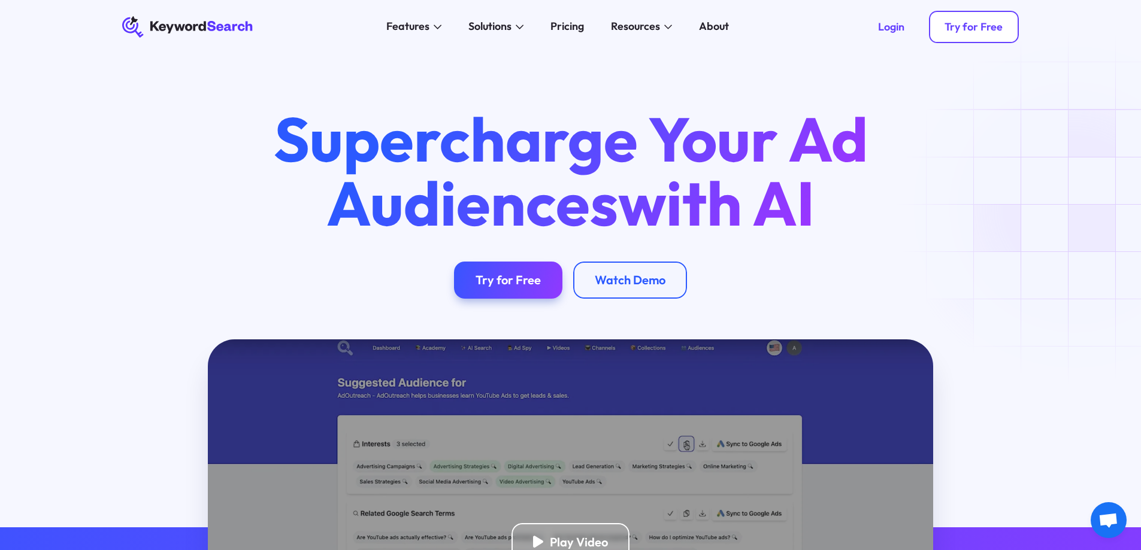  Describe the element at coordinates (579, 542) in the screenshot. I see `div: Play Video` at that location.